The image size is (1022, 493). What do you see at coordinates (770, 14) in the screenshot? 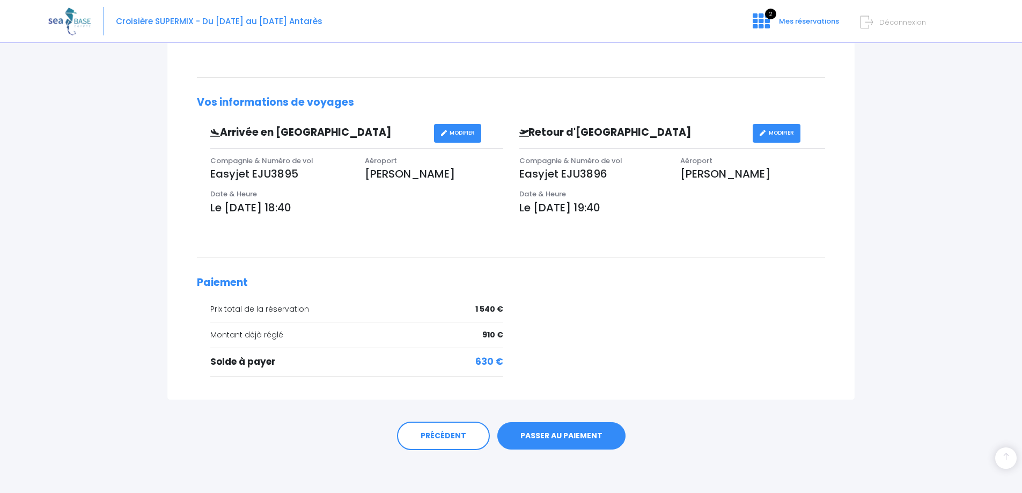
I see `span: 2` at bounding box center [770, 14].